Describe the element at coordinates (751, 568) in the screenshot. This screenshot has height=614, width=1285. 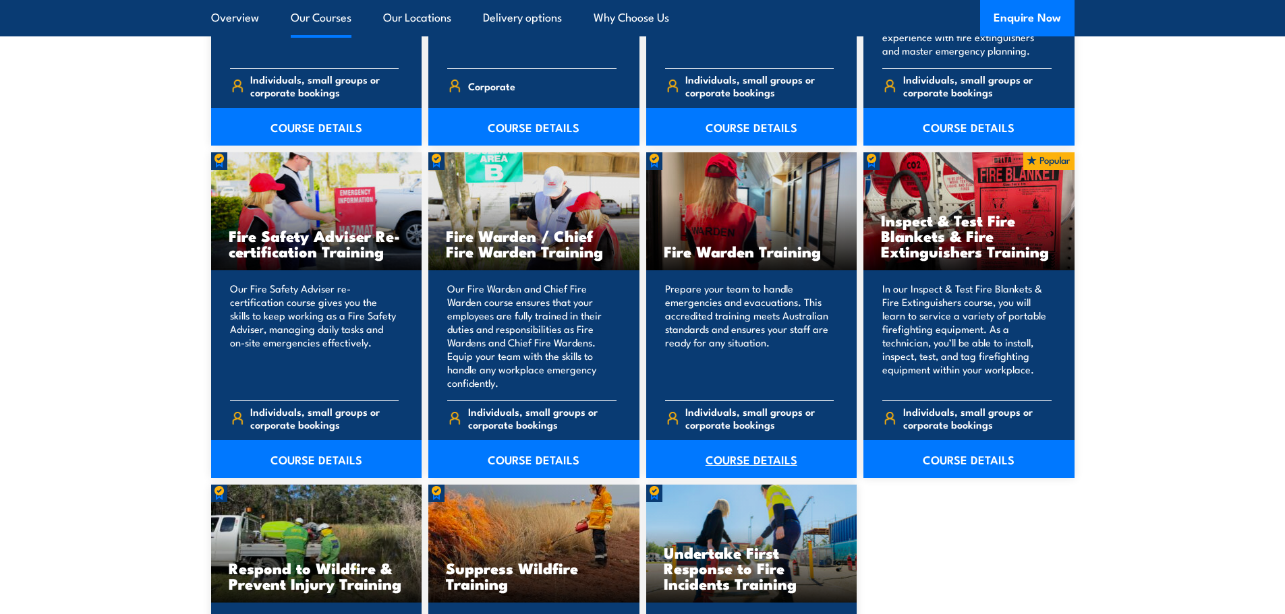
I see `h3: Undertake First Response to Fire Incidents Training` at that location.